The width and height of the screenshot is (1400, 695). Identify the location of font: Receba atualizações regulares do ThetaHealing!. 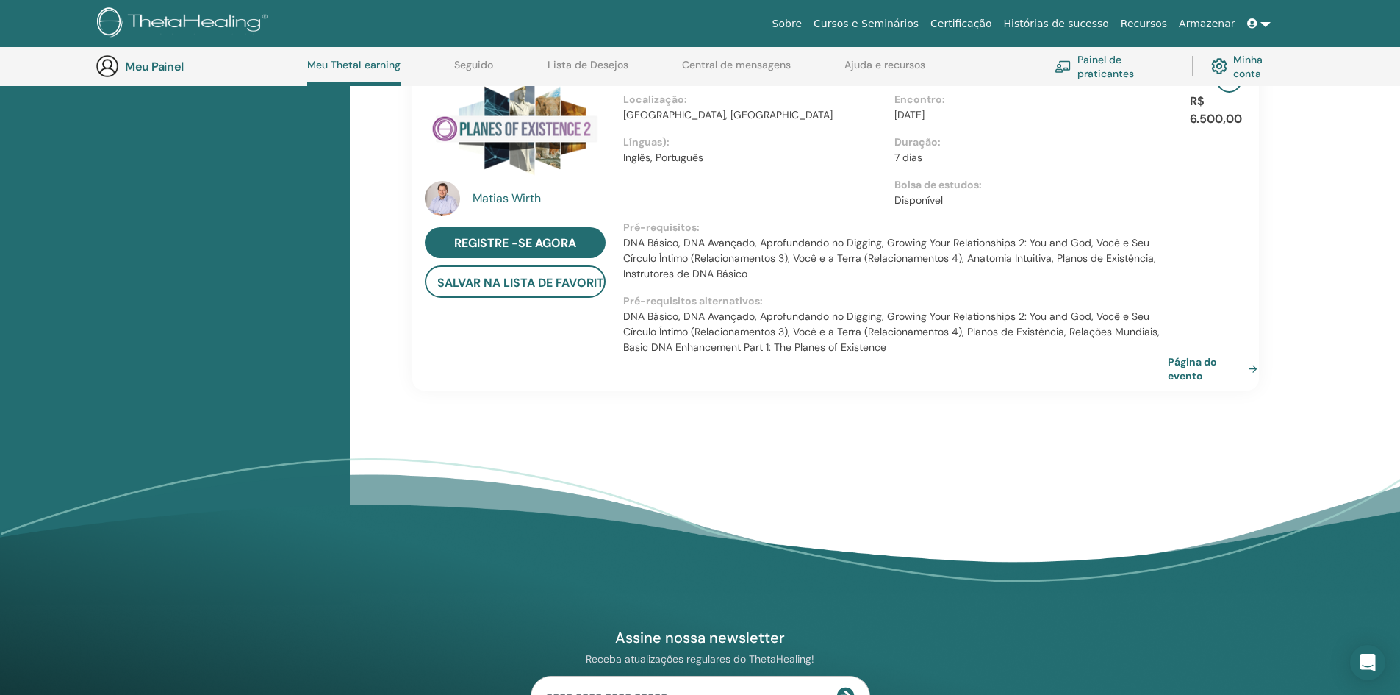
(700, 659).